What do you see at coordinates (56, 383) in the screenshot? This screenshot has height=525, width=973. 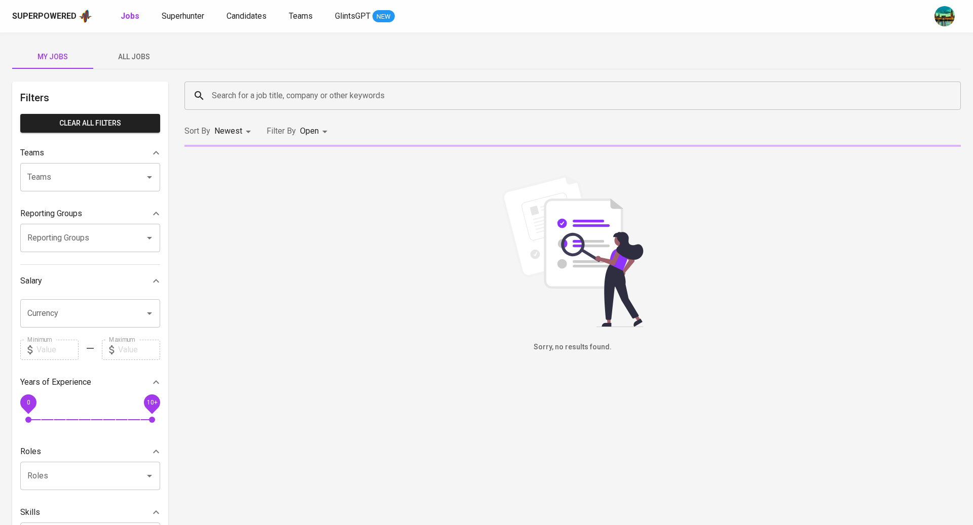 I see `p: Years of Experience` at bounding box center [56, 383].